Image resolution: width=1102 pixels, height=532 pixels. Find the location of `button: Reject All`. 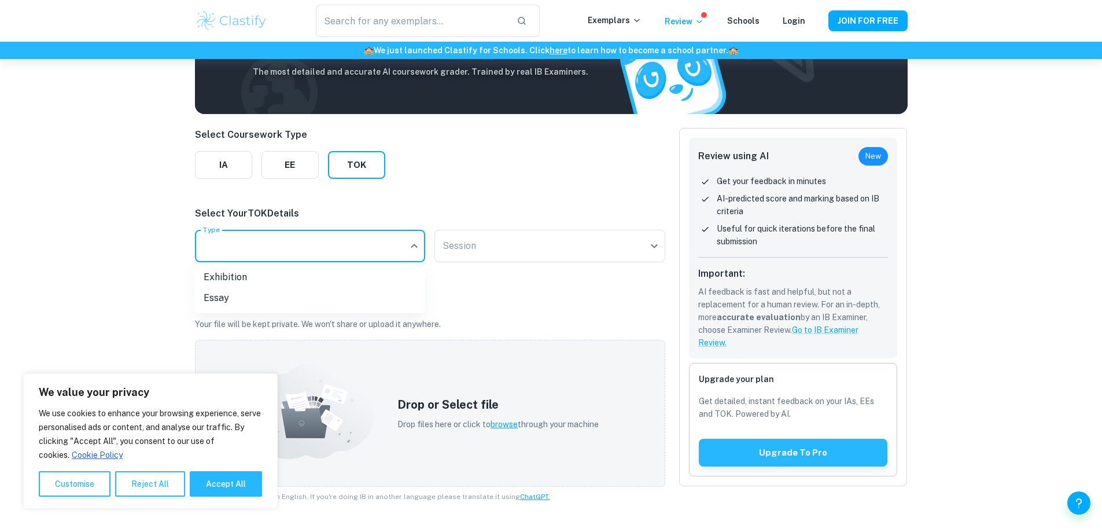

button: Reject All is located at coordinates (150, 484).